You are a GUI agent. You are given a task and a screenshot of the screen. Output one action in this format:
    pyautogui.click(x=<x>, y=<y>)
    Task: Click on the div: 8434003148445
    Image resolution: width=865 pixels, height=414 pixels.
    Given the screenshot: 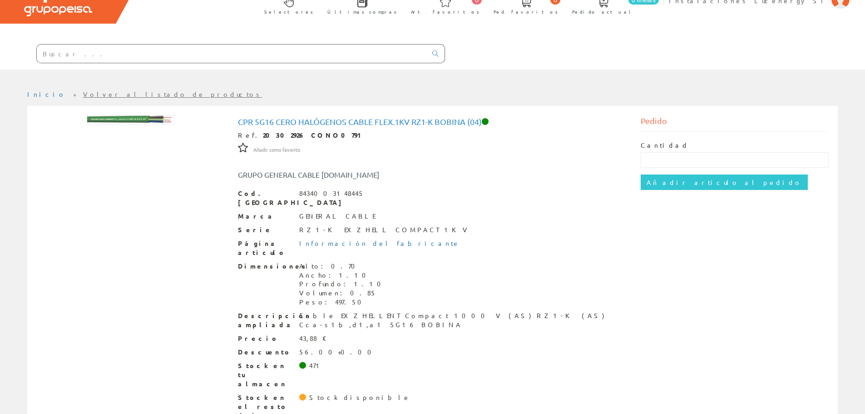 What is the action you would take?
    pyautogui.click(x=332, y=194)
    